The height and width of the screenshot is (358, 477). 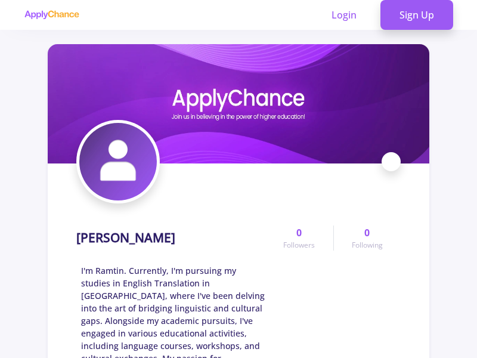 What do you see at coordinates (51, 15) in the screenshot?
I see `img: applychance logo text only` at bounding box center [51, 15].